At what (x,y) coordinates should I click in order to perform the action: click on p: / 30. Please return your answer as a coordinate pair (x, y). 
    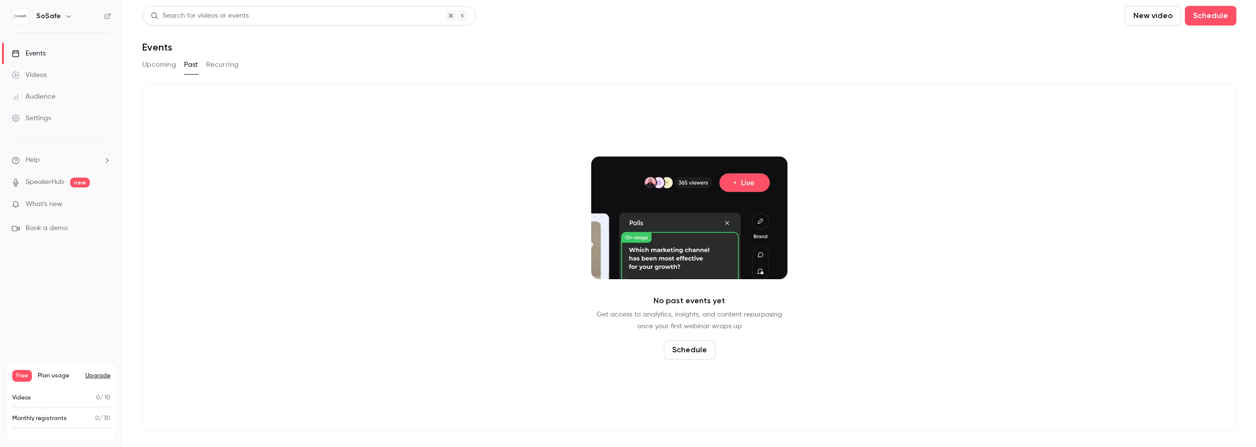
    Looking at the image, I should click on (103, 418).